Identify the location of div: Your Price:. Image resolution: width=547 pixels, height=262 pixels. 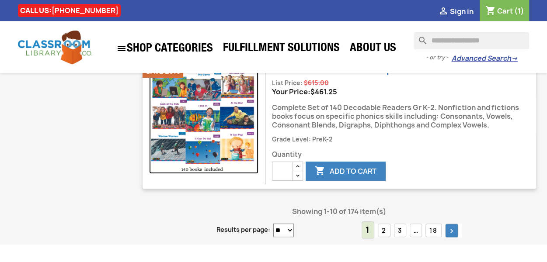
(404, 92).